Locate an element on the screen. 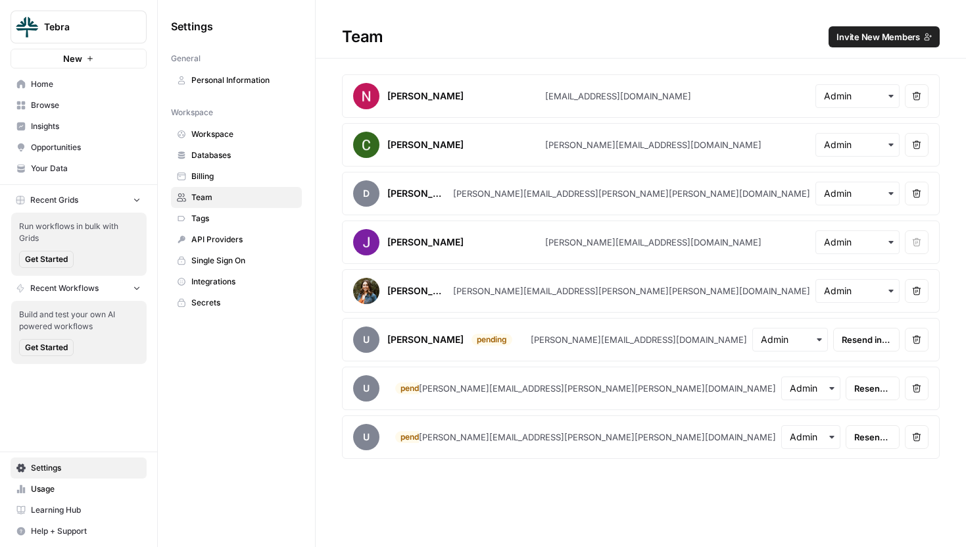 The height and width of the screenshot is (547, 966). button: New is located at coordinates (78, 59).